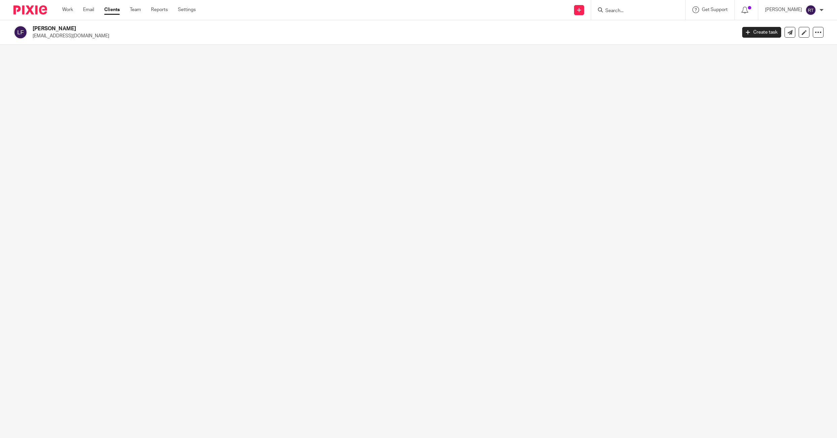 This screenshot has height=438, width=837. What do you see at coordinates (635, 11) in the screenshot?
I see `input: Search` at bounding box center [635, 11].